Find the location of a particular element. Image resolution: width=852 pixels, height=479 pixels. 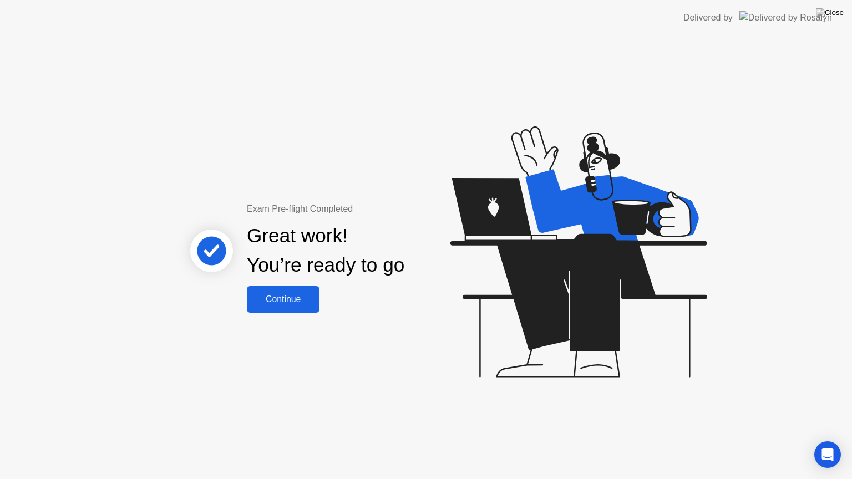

button: Continue is located at coordinates (283, 300).